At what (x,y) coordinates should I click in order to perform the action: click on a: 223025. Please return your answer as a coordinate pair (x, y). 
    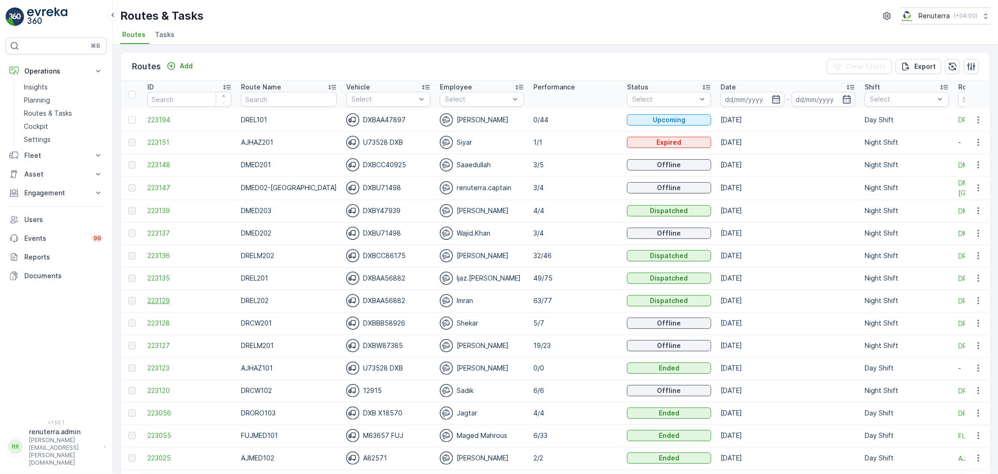
    Looking at the image, I should click on (190, 458).